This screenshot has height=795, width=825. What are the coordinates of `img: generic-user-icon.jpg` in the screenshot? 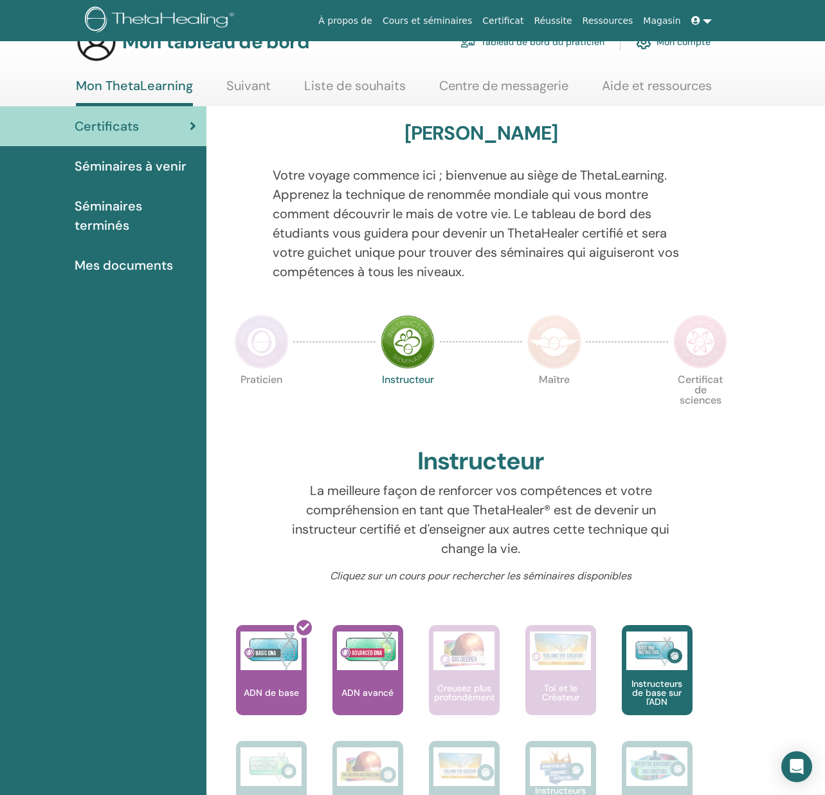 It's located at (97, 42).